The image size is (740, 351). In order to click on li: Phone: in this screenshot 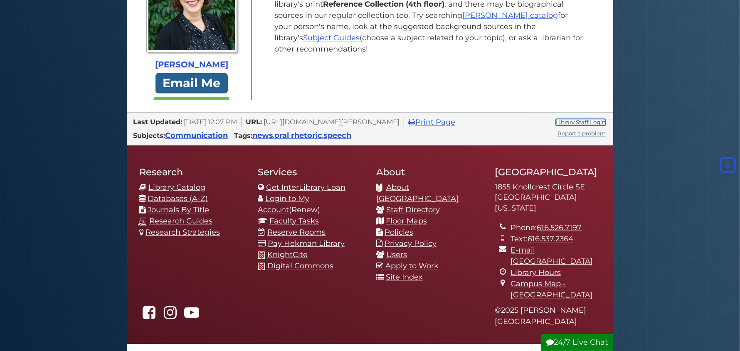, I will do `click(556, 228)`.